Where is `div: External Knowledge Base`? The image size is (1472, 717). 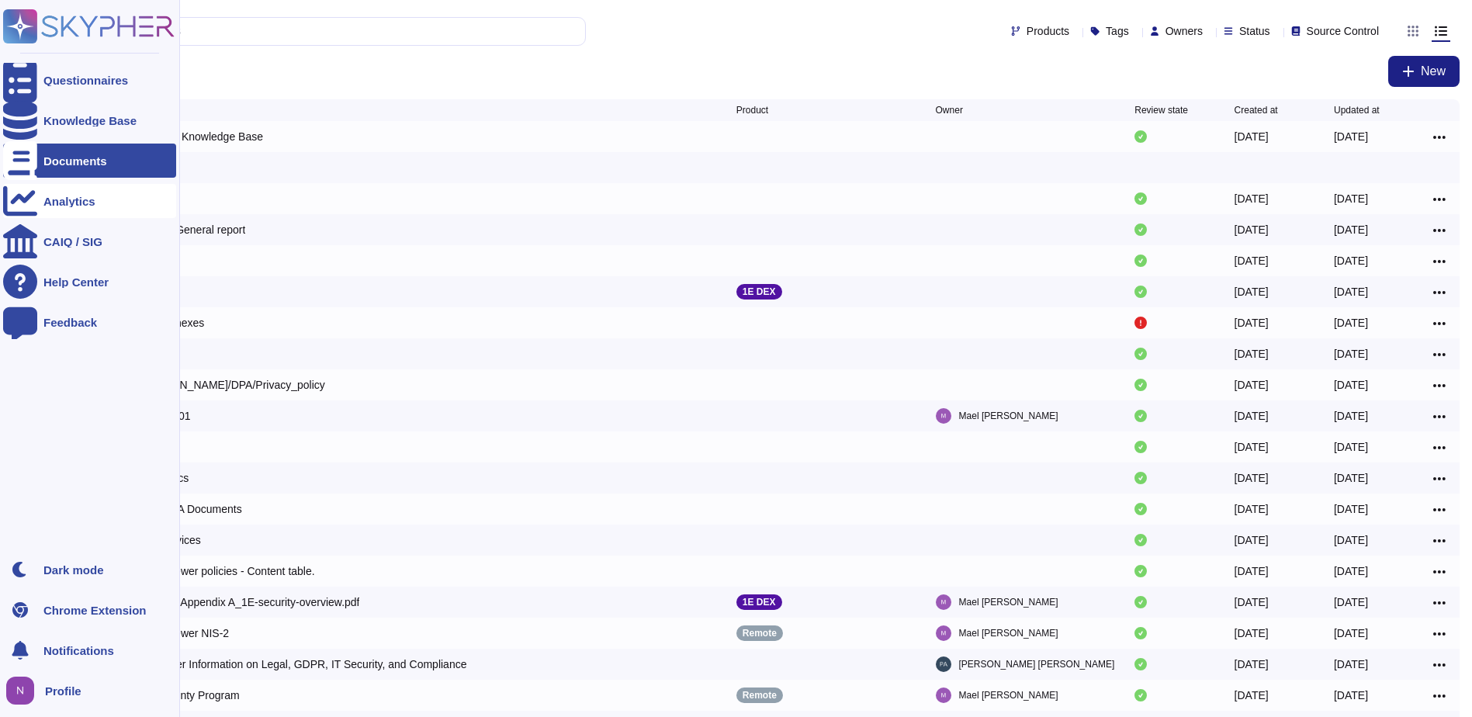 div: External Knowledge Base is located at coordinates (201, 137).